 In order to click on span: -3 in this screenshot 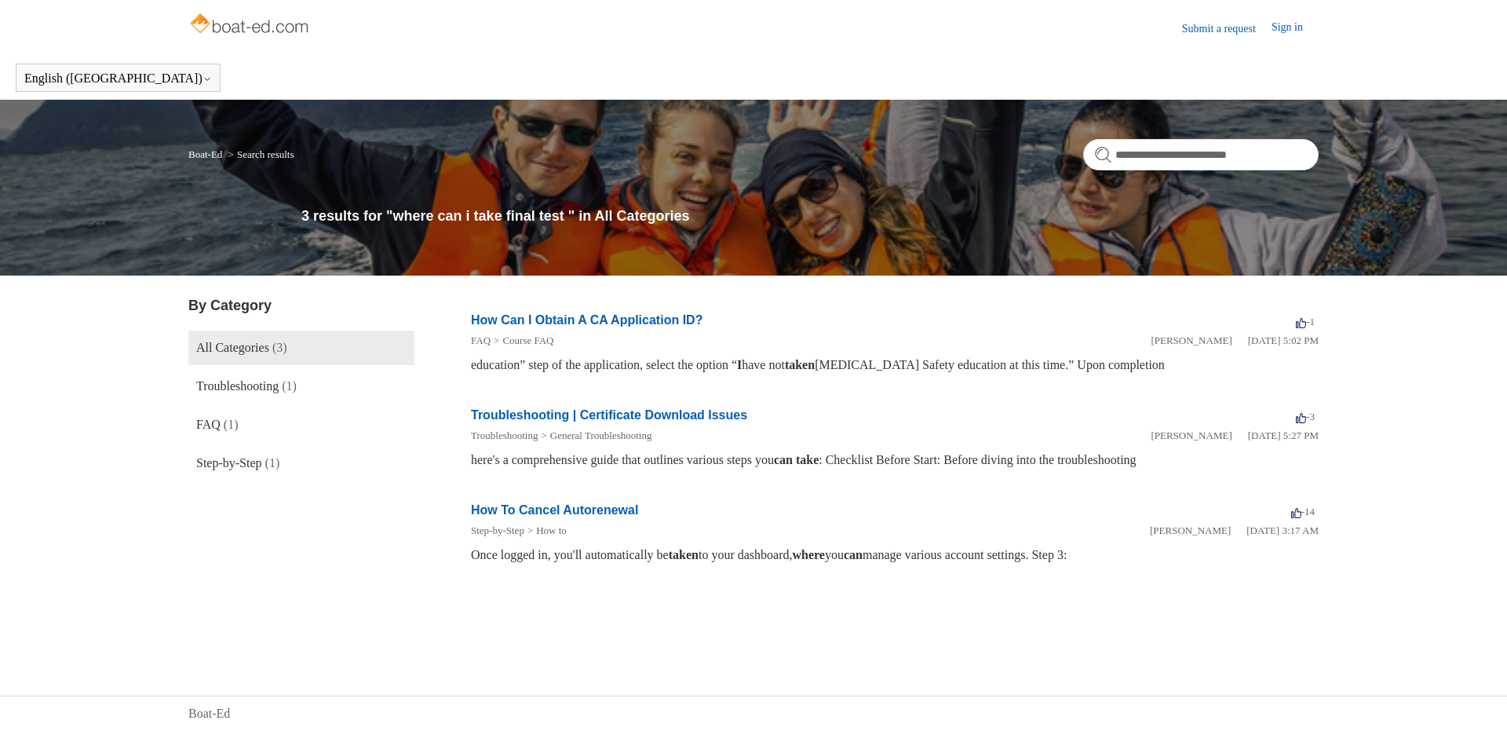, I will do `click(1305, 416)`.